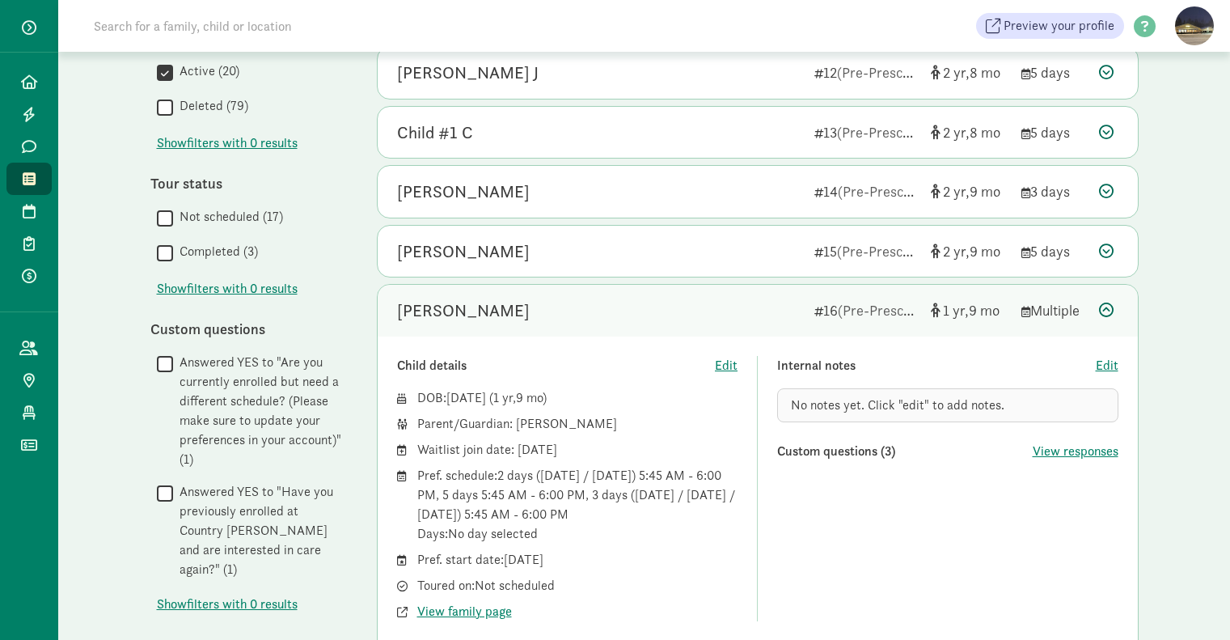  Describe the element at coordinates (577, 398) in the screenshot. I see `div: DOB: ( )` at that location.